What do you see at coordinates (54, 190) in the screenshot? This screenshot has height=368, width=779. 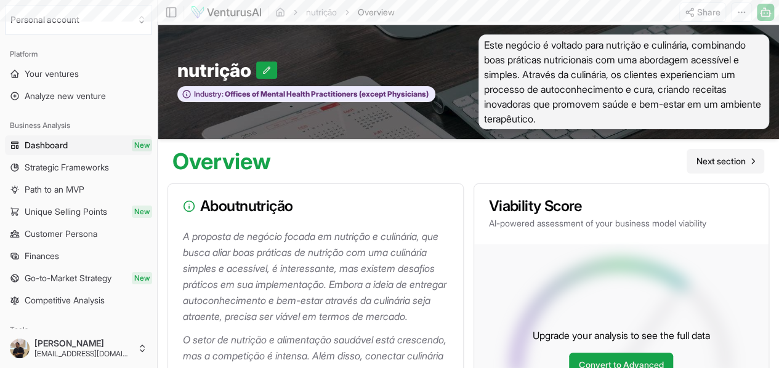 I see `span: Path to an MVP` at bounding box center [54, 190].